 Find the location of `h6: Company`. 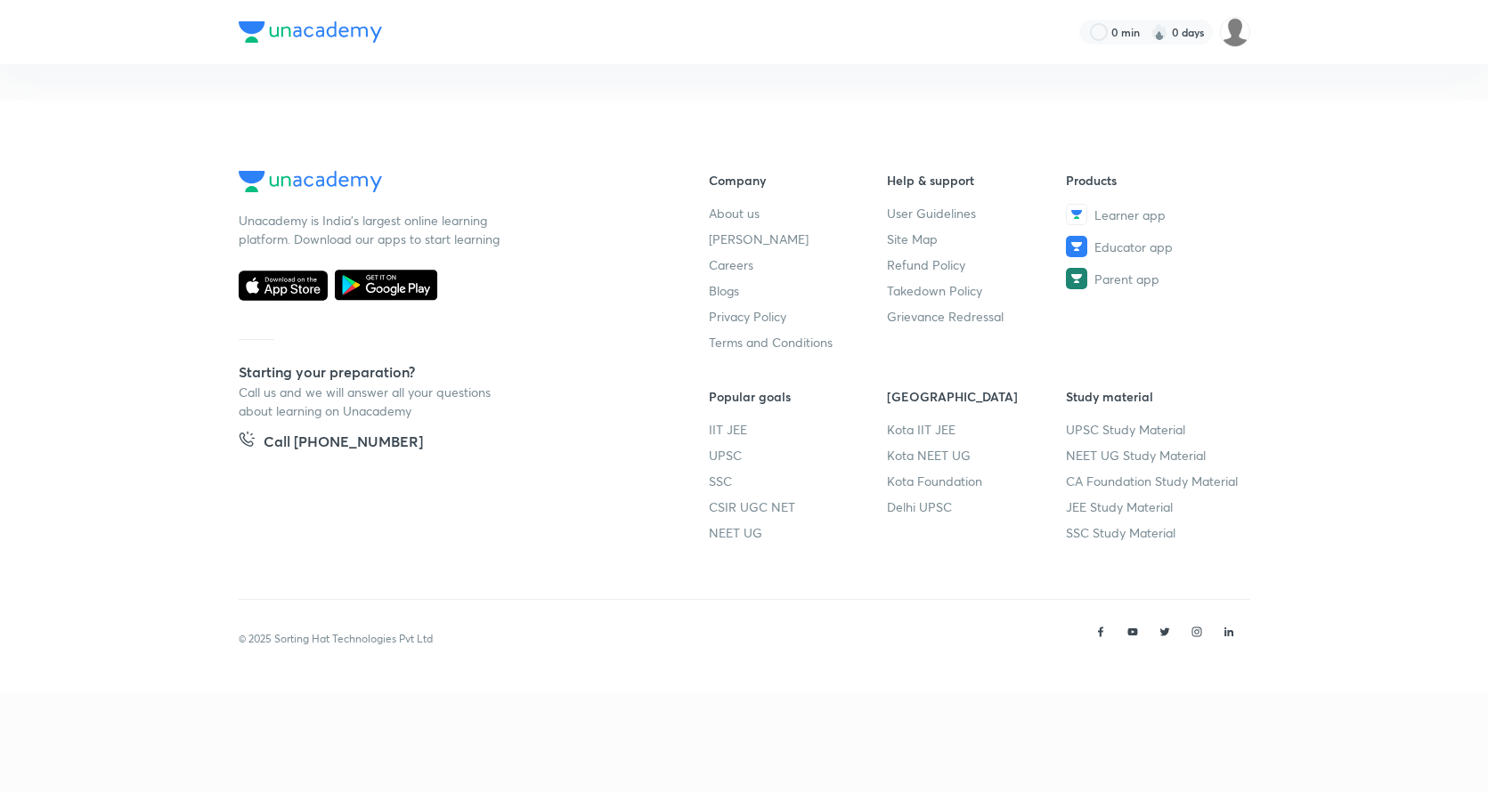

h6: Company is located at coordinates (798, 180).